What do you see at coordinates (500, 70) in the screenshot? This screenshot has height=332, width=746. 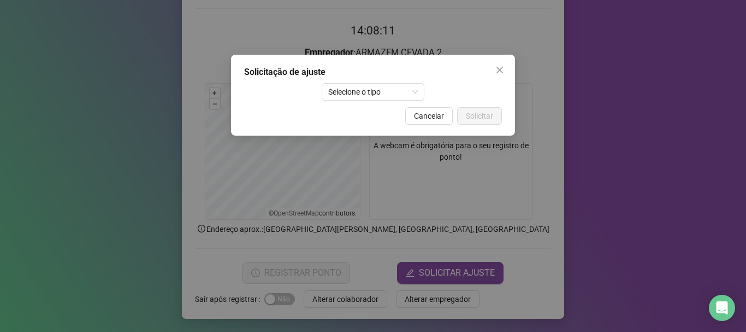 I see `span: close` at bounding box center [500, 70].